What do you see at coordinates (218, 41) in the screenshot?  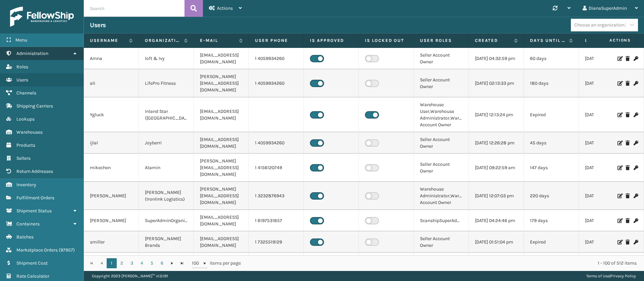 I see `label: E-mail` at bounding box center [218, 41].